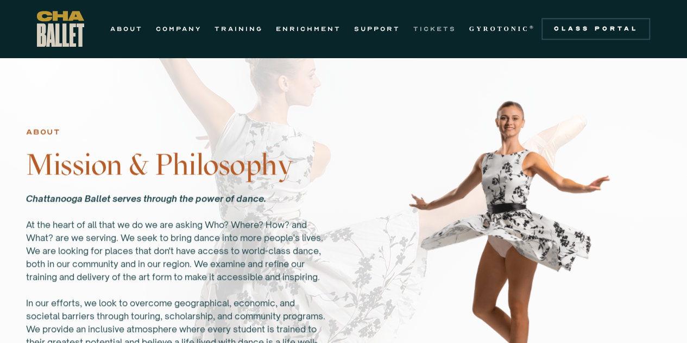  What do you see at coordinates (60, 29) in the screenshot?
I see `a: home` at bounding box center [60, 29].